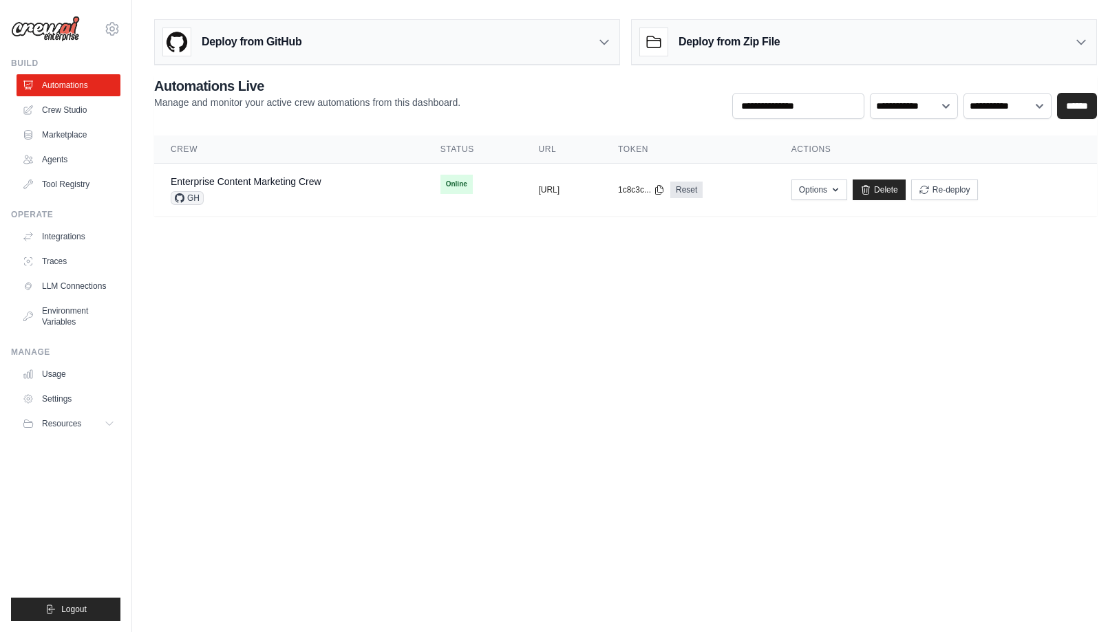 The width and height of the screenshot is (1119, 632). Describe the element at coordinates (456, 184) in the screenshot. I see `span: Online` at that location.